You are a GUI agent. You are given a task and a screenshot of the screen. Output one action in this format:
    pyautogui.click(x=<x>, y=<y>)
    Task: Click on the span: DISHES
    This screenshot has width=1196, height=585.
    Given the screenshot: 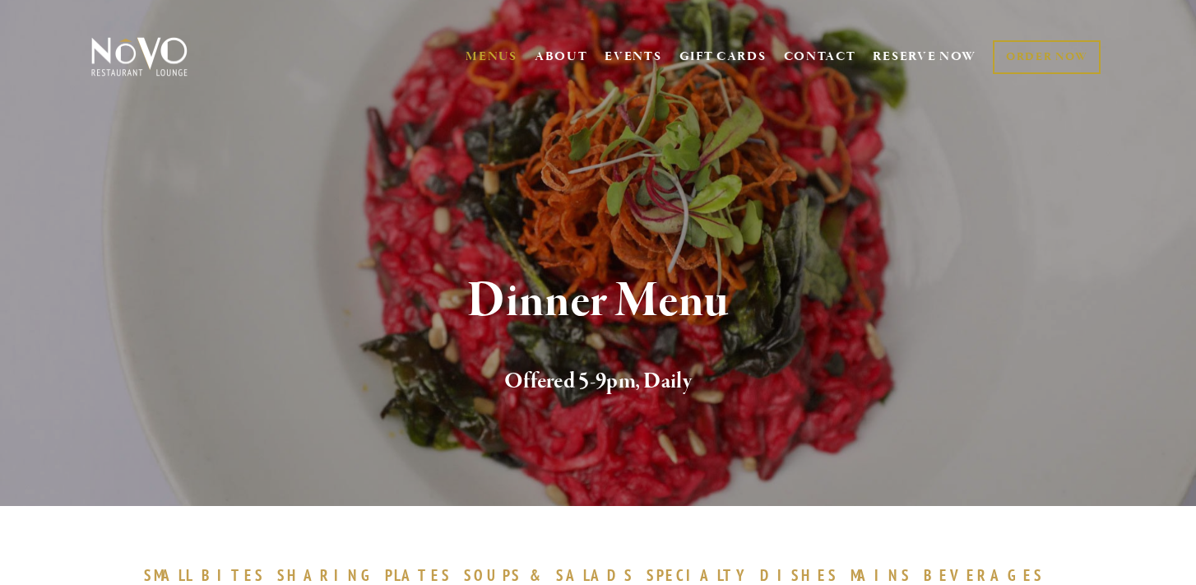 What is the action you would take?
    pyautogui.click(x=799, y=575)
    